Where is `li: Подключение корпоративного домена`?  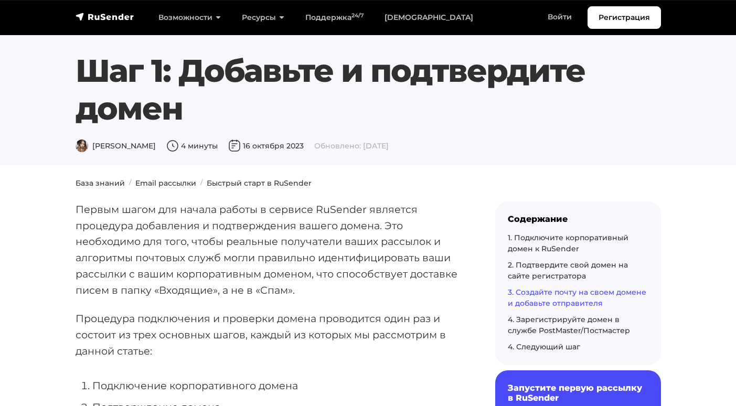 li: Подключение корпоративного домена is located at coordinates (277, 385).